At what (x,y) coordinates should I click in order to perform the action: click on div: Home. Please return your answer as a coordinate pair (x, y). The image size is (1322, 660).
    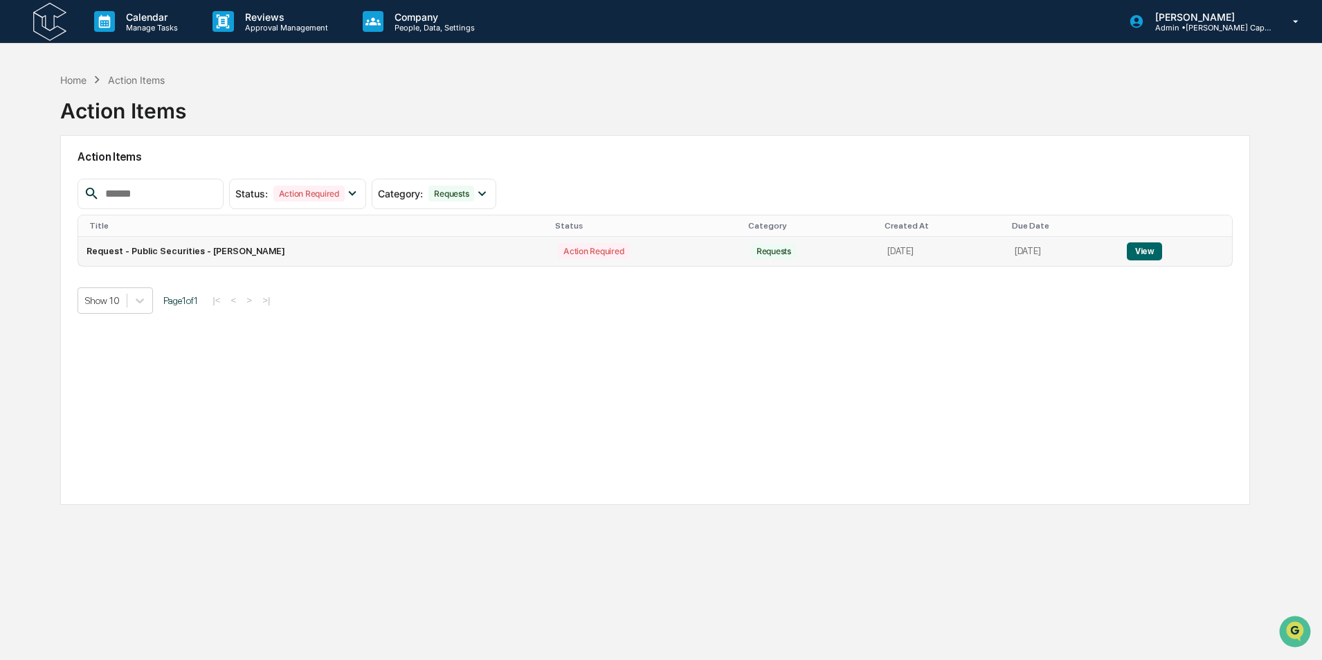
    Looking at the image, I should click on (73, 80).